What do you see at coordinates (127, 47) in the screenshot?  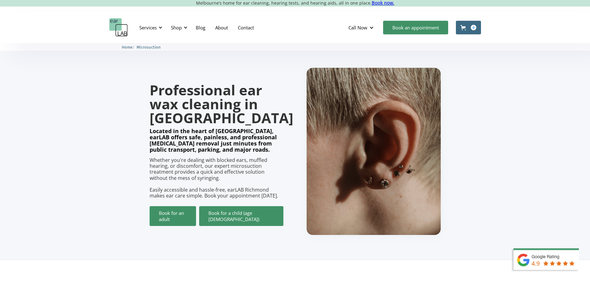 I see `a: Home` at bounding box center [127, 47].